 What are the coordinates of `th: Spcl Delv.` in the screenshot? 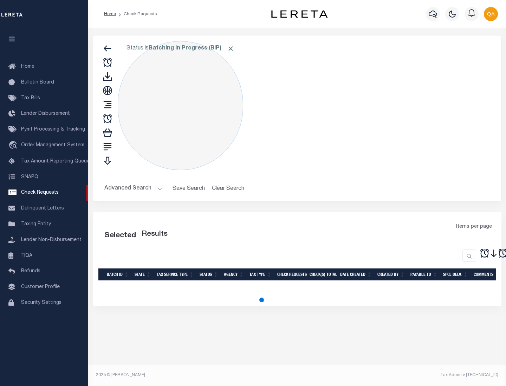 It's located at (455, 275).